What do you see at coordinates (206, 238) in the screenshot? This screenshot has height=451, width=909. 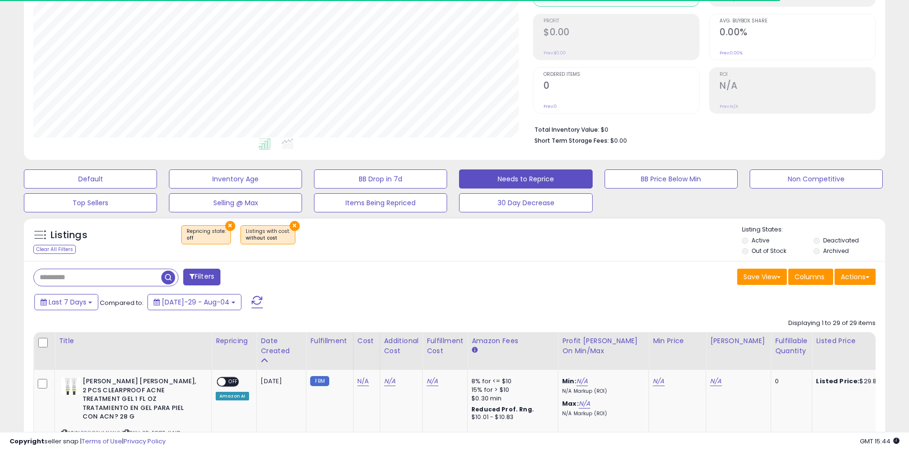 I see `div: off` at bounding box center [206, 238].